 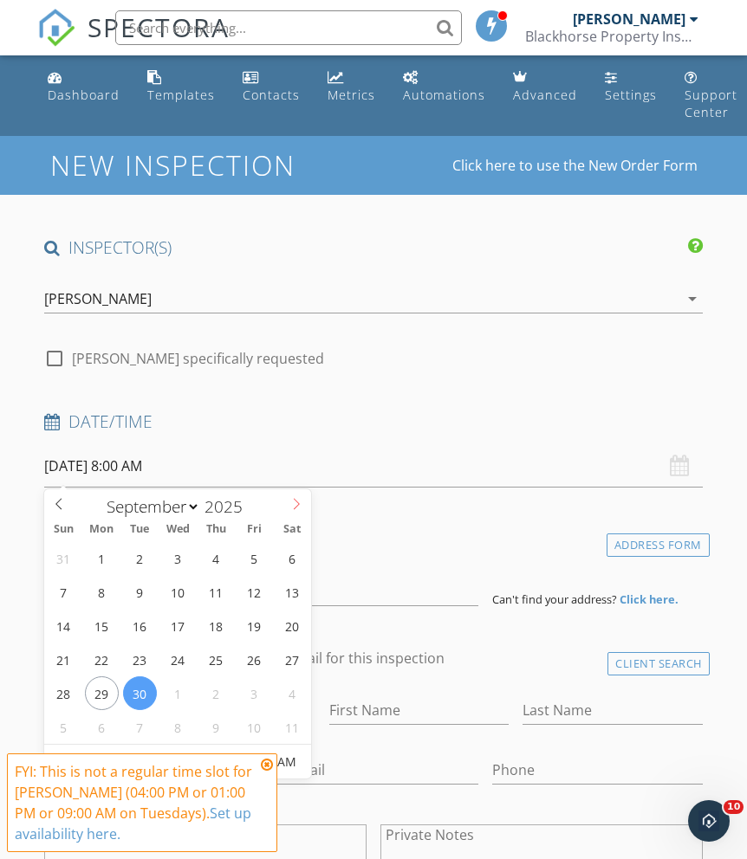 What do you see at coordinates (373, 466) in the screenshot?
I see `input: Select date` at bounding box center [373, 466].